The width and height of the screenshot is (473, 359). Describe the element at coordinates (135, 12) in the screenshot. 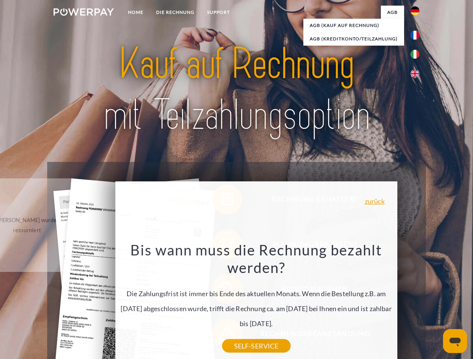

I see `a: Home` at that location.